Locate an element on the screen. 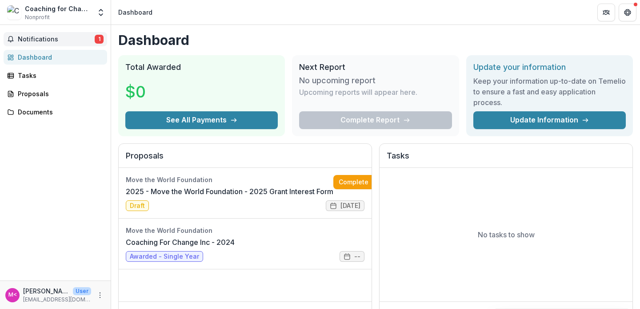 Image resolution: width=640 pixels, height=309 pixels. img: Coaching for Change Inc is located at coordinates (14, 12).